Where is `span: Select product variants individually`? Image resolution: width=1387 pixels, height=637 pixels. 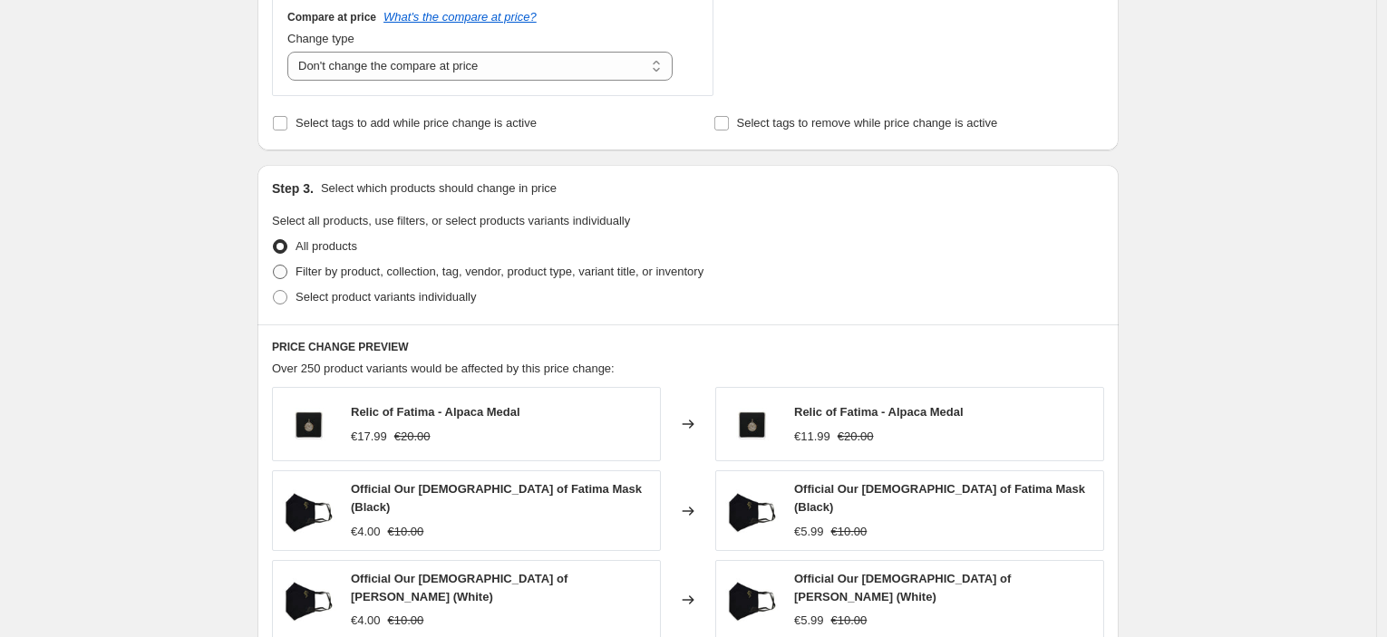 span: Select product variants individually is located at coordinates (385, 296).